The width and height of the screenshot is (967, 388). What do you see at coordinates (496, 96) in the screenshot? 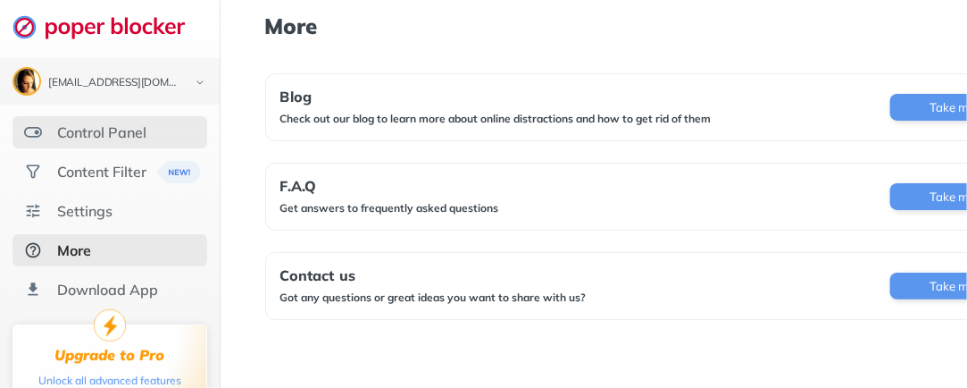
I see `div: Blog` at bounding box center [496, 96].